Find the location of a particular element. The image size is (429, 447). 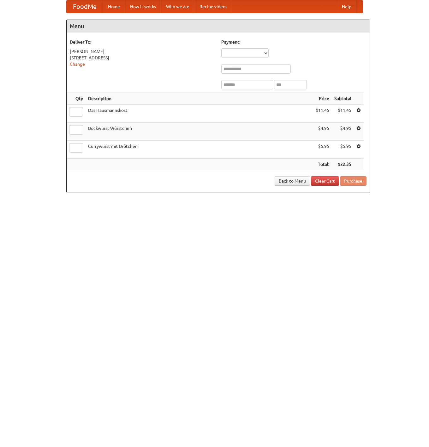

th: Total: is located at coordinates (322, 164).